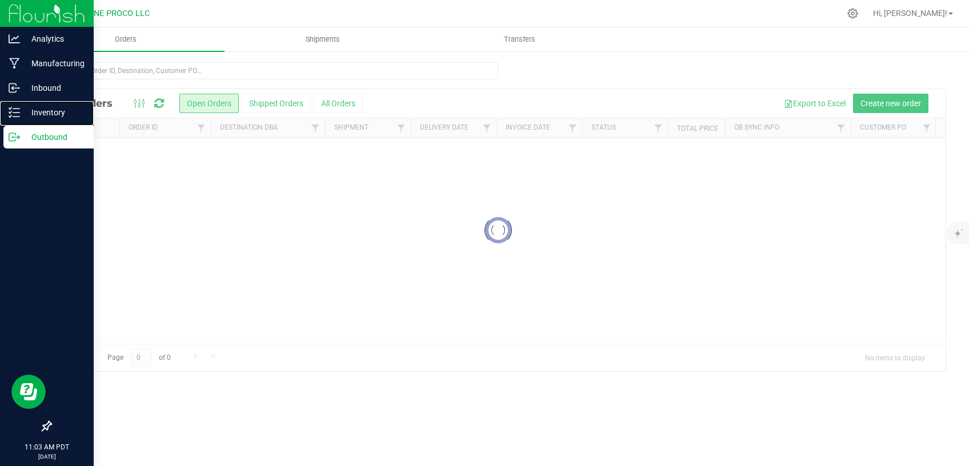  Describe the element at coordinates (852, 13) in the screenshot. I see `div: Manage settings` at that location.